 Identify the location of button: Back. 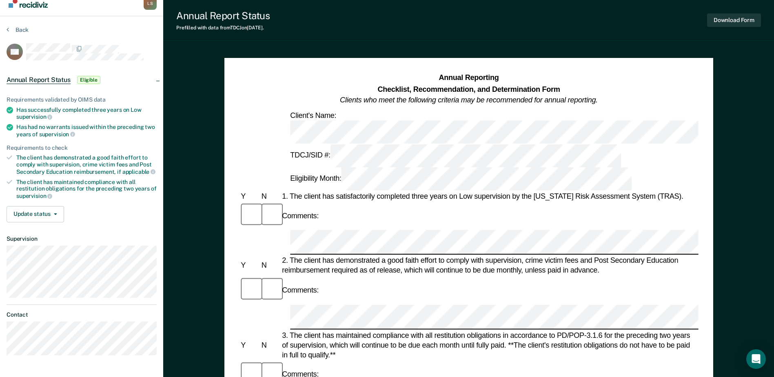
(18, 30).